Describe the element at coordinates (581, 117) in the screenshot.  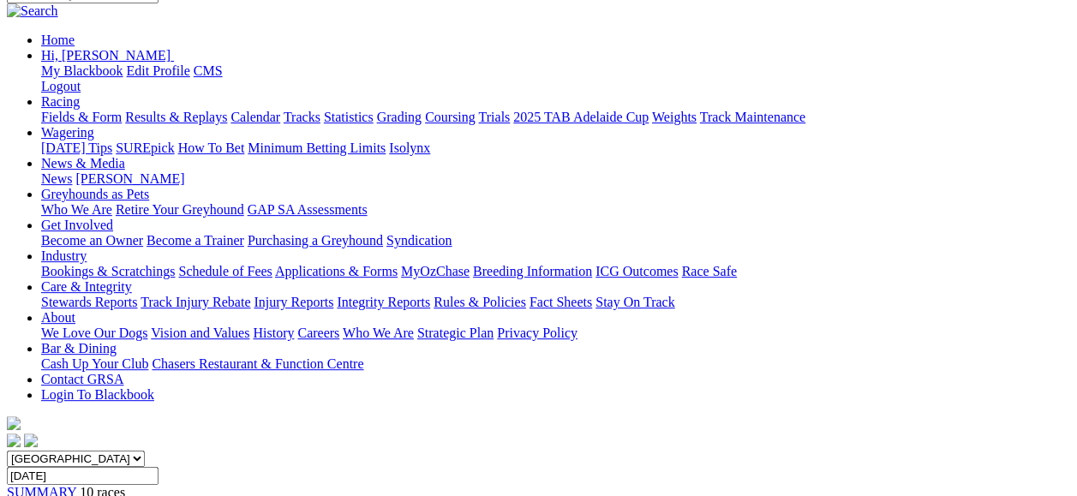
I see `a: 2025 TAB Adelaide Cup` at that location.